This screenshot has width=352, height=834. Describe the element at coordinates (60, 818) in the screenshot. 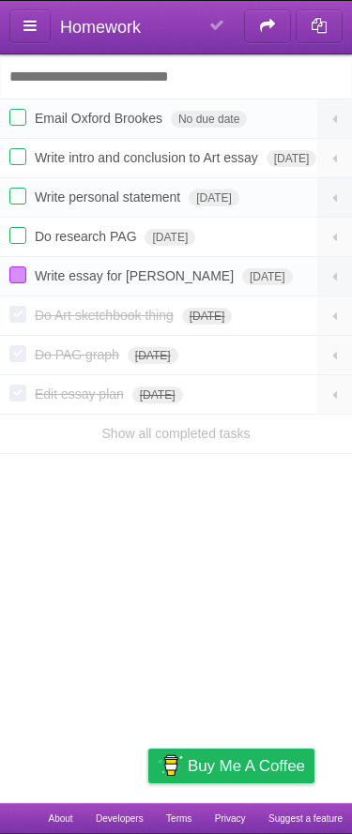

I see `a: About` at that location.